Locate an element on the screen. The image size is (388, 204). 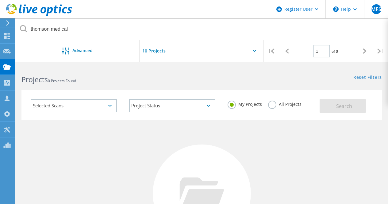
span: MFS is located at coordinates (376, 9).